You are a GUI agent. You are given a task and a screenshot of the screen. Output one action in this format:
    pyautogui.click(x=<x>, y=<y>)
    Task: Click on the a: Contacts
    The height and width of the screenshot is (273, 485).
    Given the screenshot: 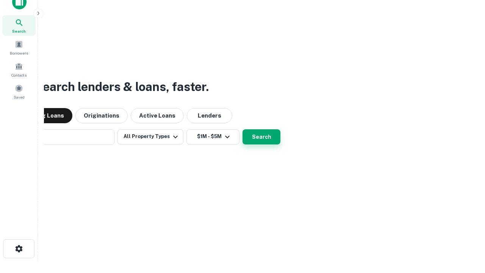 What is the action you would take?
    pyautogui.click(x=19, y=69)
    